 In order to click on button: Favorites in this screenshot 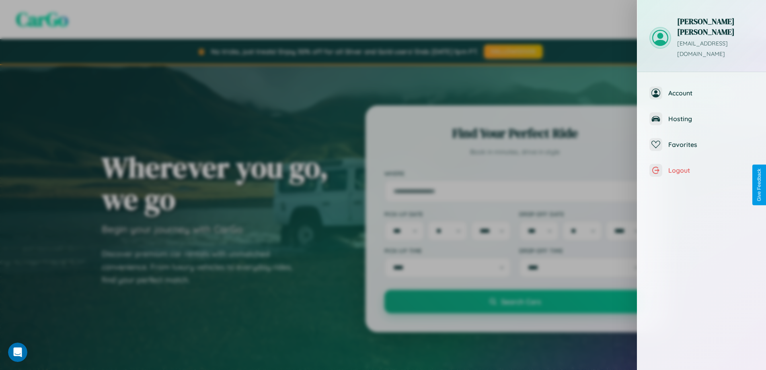, I will do `click(702, 144)`.